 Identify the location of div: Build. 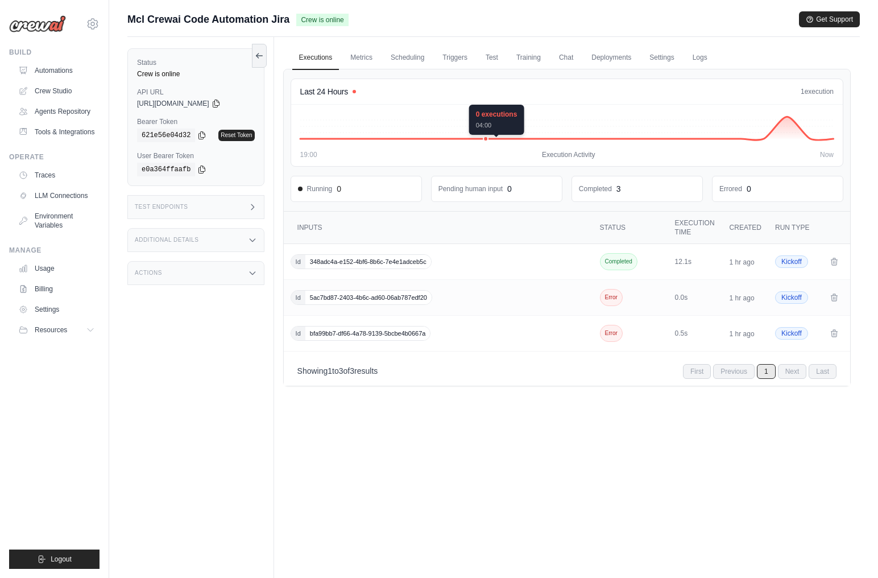
(54, 52).